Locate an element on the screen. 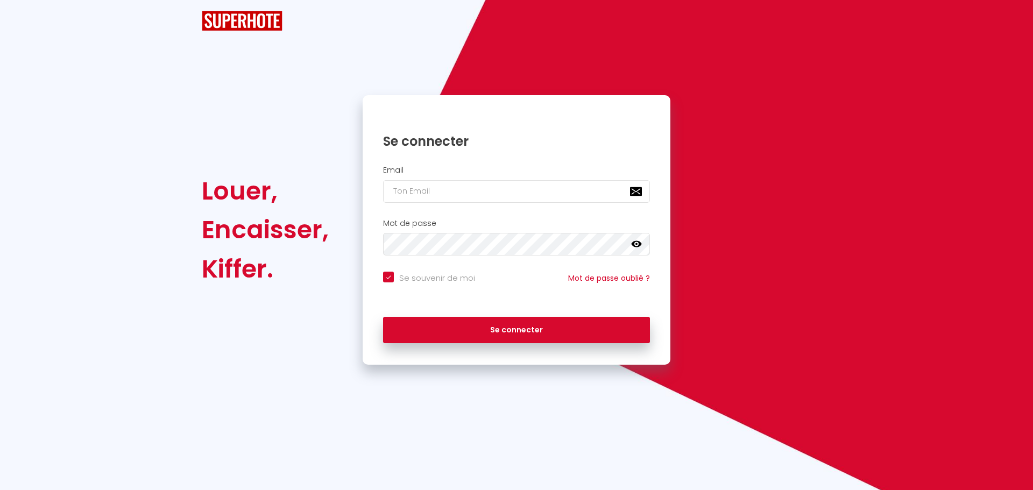 The width and height of the screenshot is (1033, 490). h1: Se connecter is located at coordinates (517, 141).